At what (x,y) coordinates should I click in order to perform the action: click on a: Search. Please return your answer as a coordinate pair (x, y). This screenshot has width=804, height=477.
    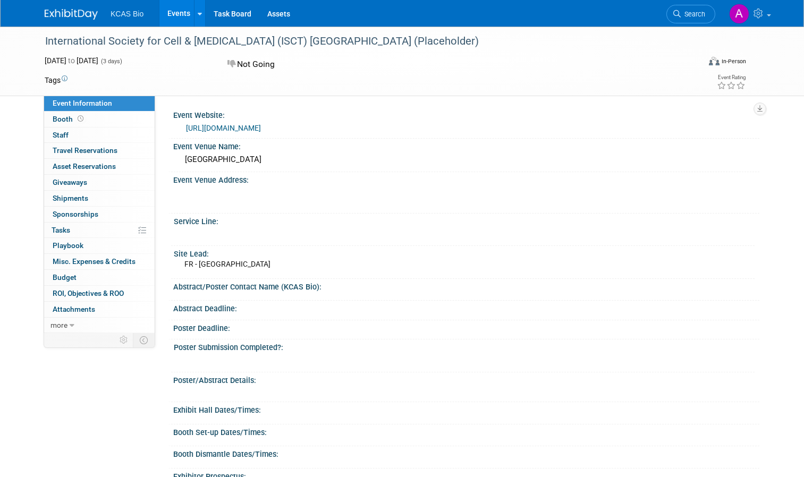
    Looking at the image, I should click on (691, 14).